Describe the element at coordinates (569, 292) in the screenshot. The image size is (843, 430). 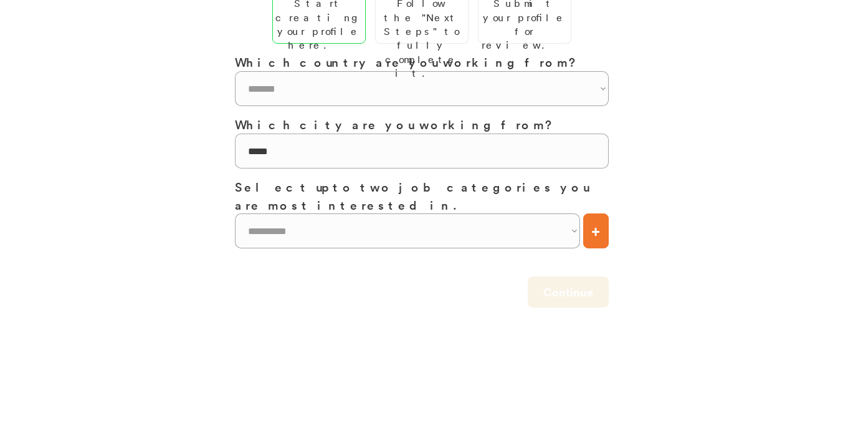
I see `button: Continue` at that location.